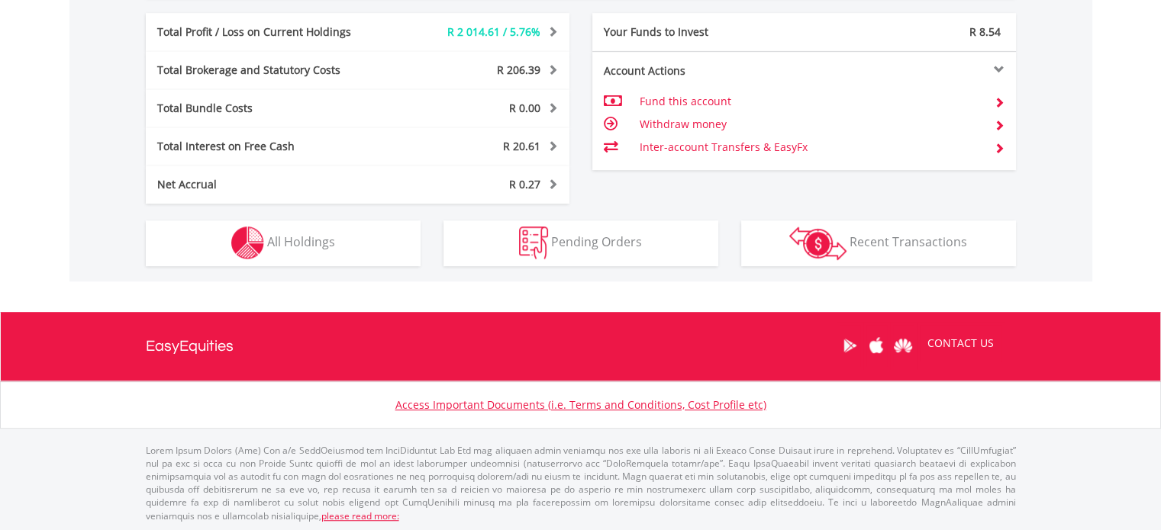 This screenshot has height=530, width=1161. Describe the element at coordinates (849, 346) in the screenshot. I see `a: Google Play` at that location.